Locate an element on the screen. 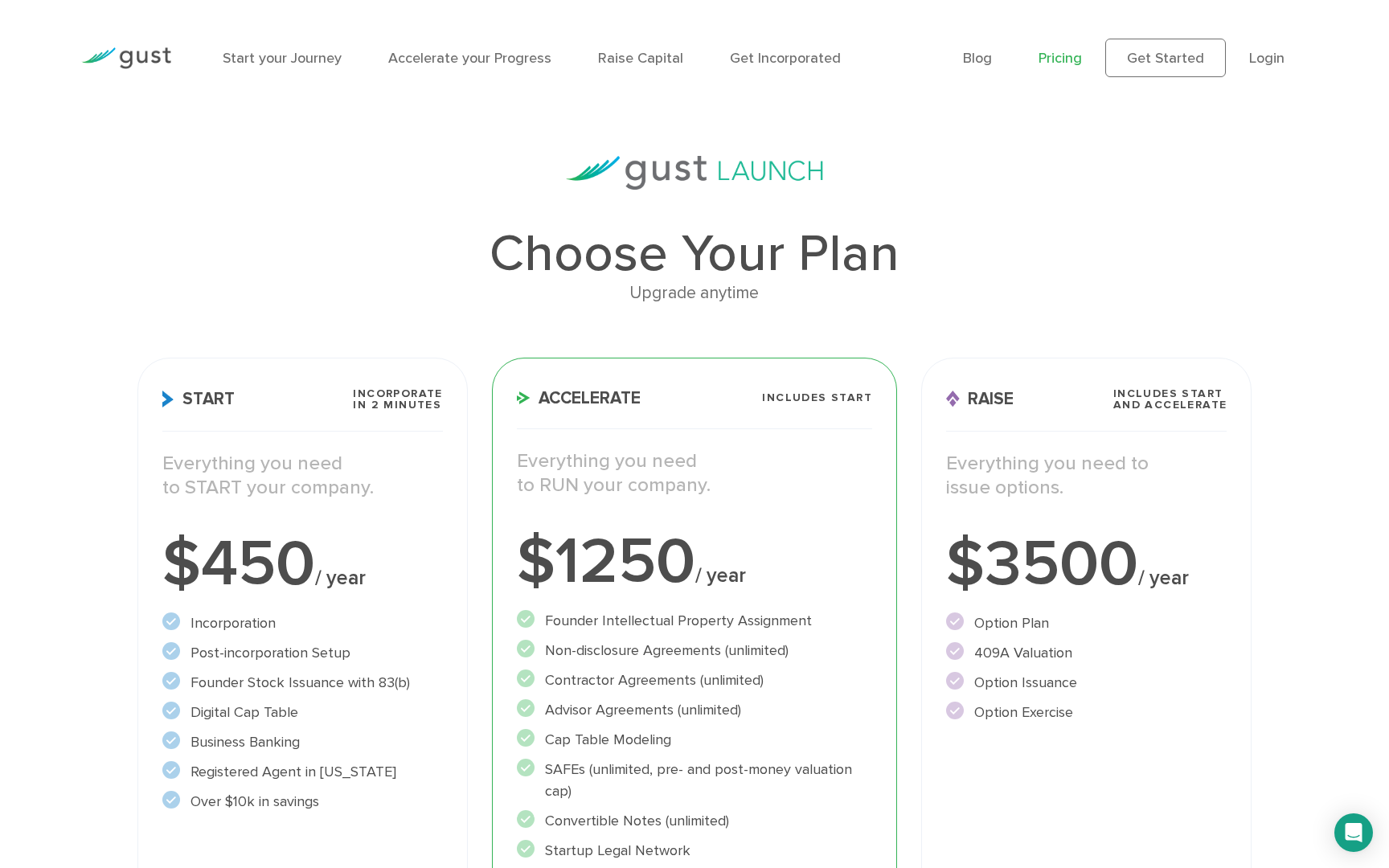 This screenshot has width=1389, height=868. a: Raise Capital is located at coordinates (641, 58).